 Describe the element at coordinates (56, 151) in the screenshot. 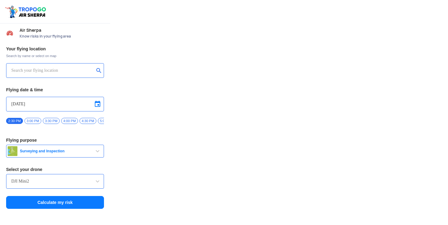

I see `span: Surveying and Inspection` at that location.